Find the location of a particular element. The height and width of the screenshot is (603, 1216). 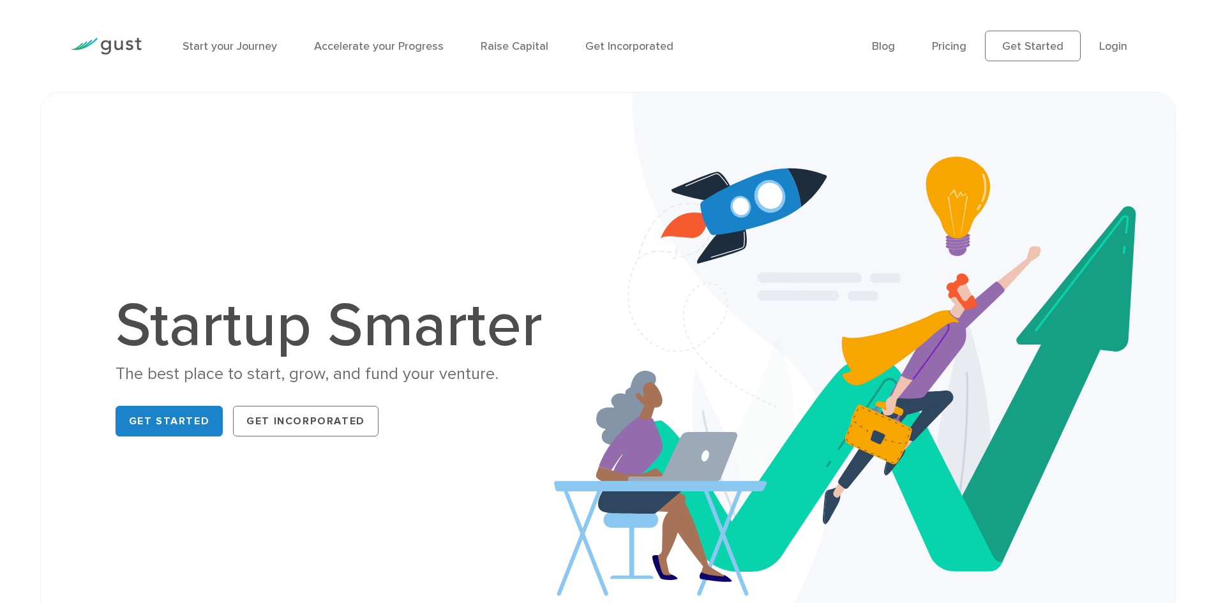

a: Login is located at coordinates (1114, 46).